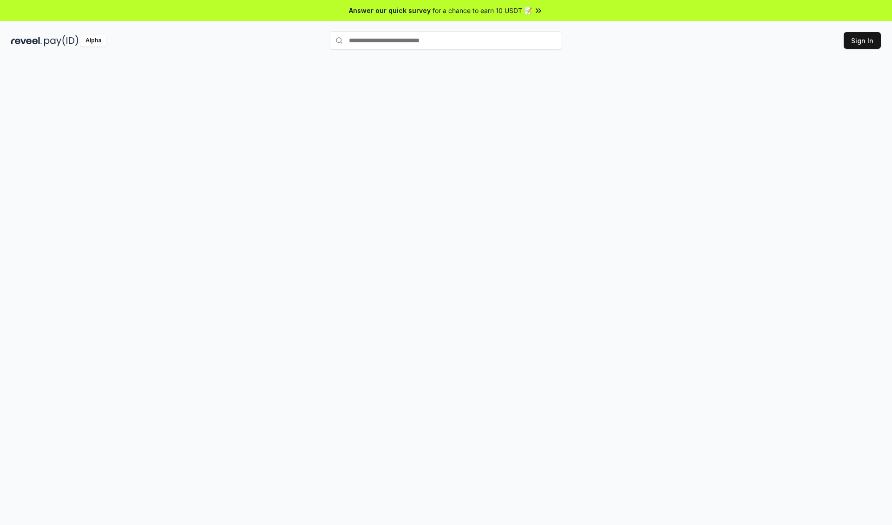 This screenshot has height=525, width=892. What do you see at coordinates (390, 10) in the screenshot?
I see `span: Answer our quick survey` at bounding box center [390, 10].